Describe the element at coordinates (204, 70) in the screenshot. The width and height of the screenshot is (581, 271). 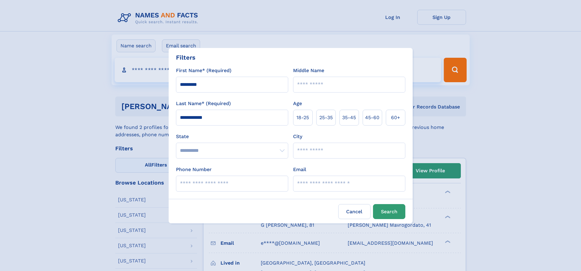
I see `label: First Name* (Required)` at that location.